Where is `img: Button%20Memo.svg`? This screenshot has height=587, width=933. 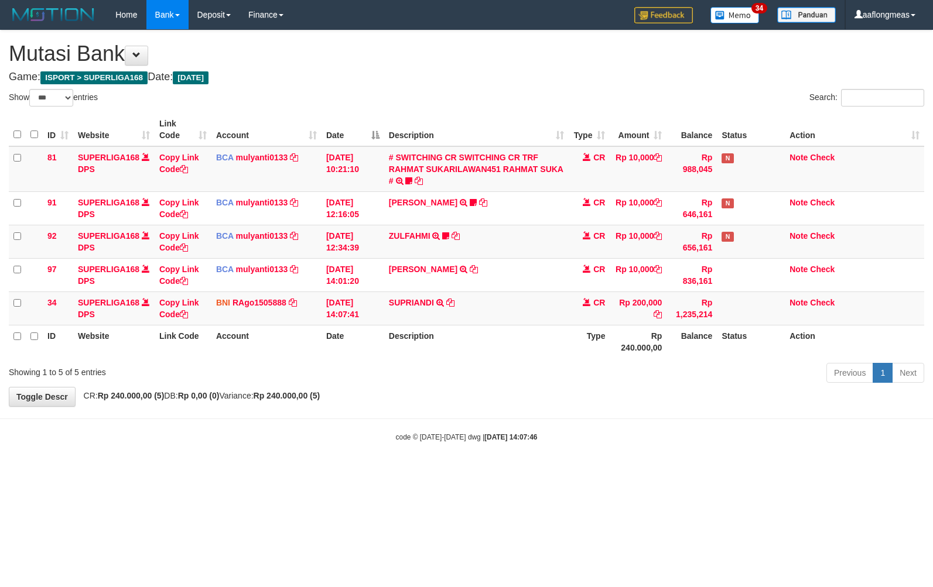
img: Button%20Memo.svg is located at coordinates (735, 15).